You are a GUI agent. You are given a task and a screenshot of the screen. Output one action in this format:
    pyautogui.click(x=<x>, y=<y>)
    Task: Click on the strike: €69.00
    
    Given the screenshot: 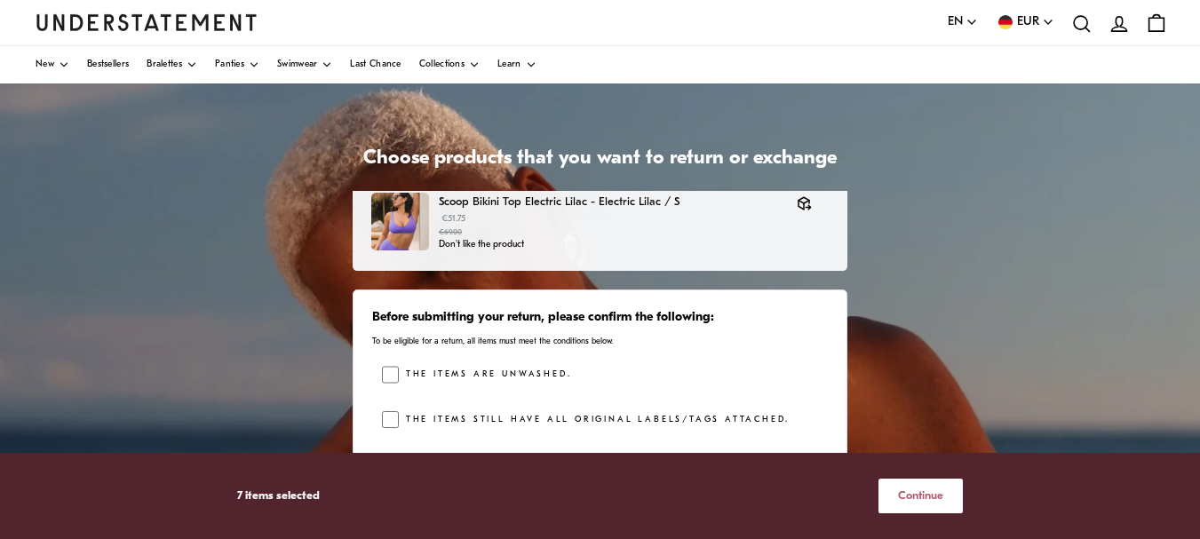 What is the action you would take?
    pyautogui.click(x=450, y=232)
    